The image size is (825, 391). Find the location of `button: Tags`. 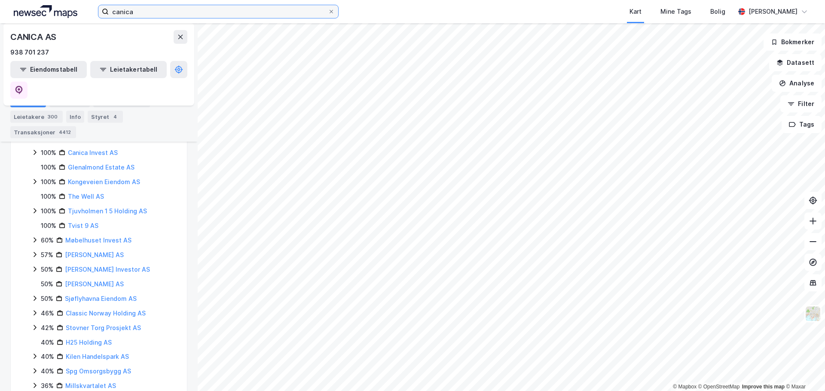

button: Tags is located at coordinates (801, 125).